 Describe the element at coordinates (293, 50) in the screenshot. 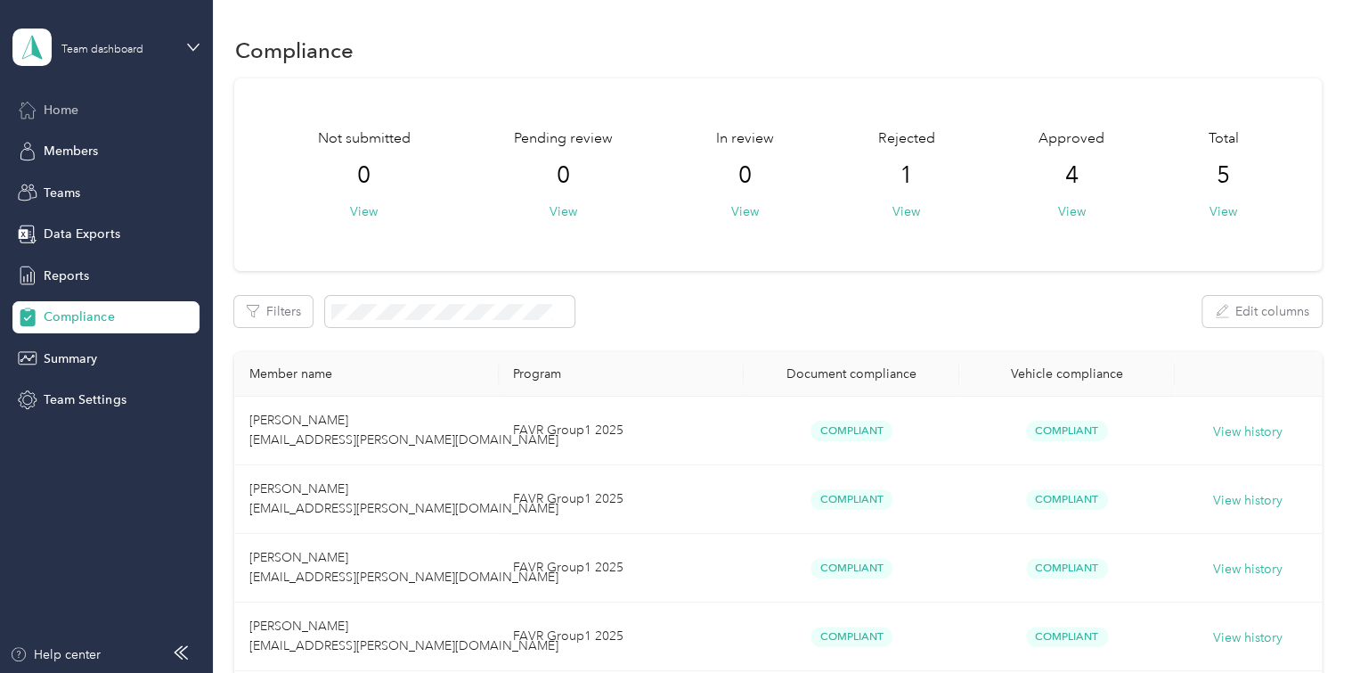

I see `h1: Compliance` at that location.